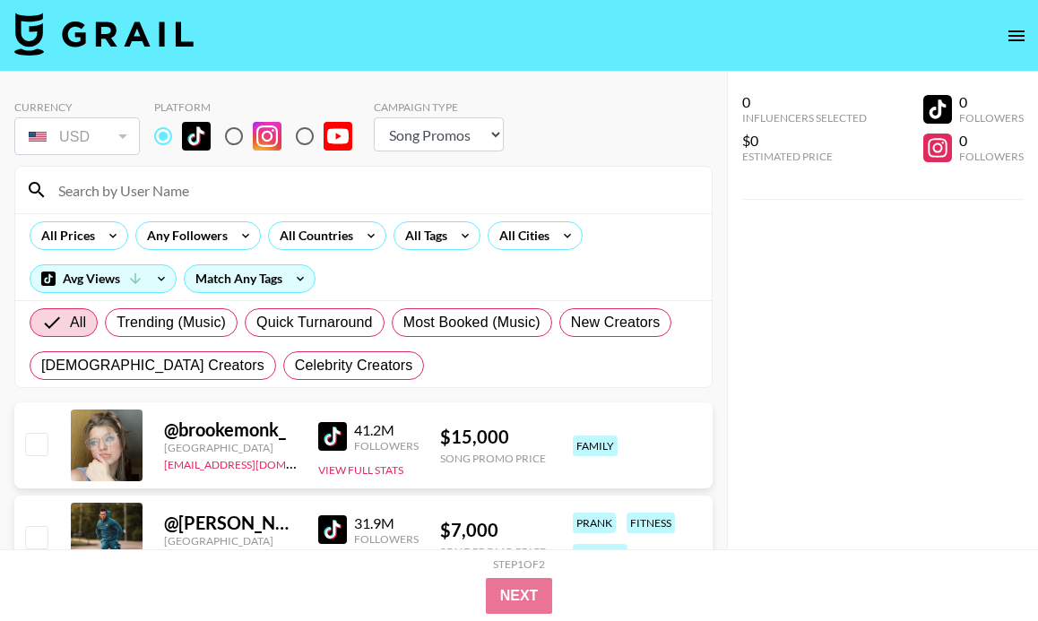  What do you see at coordinates (650, 522) in the screenshot?
I see `div: fitness` at bounding box center [650, 522].